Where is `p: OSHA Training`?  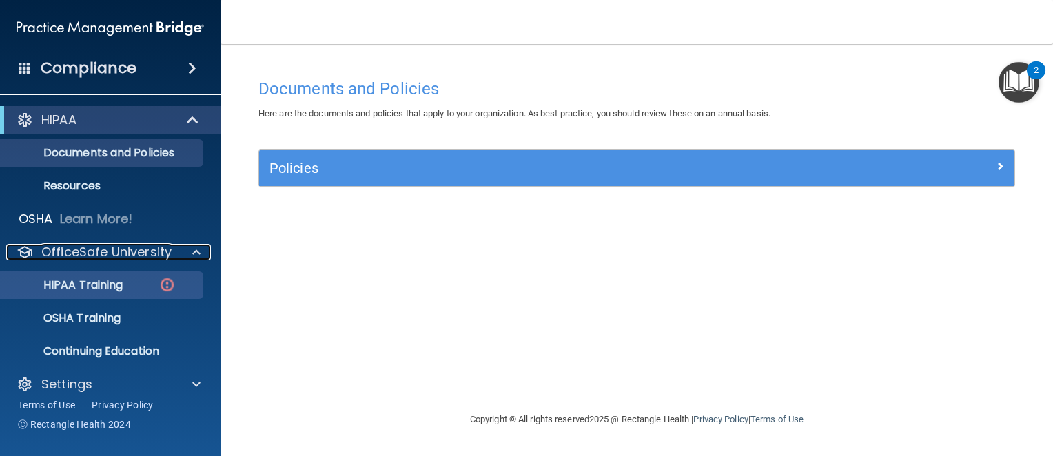 p: OSHA Training is located at coordinates (65, 318).